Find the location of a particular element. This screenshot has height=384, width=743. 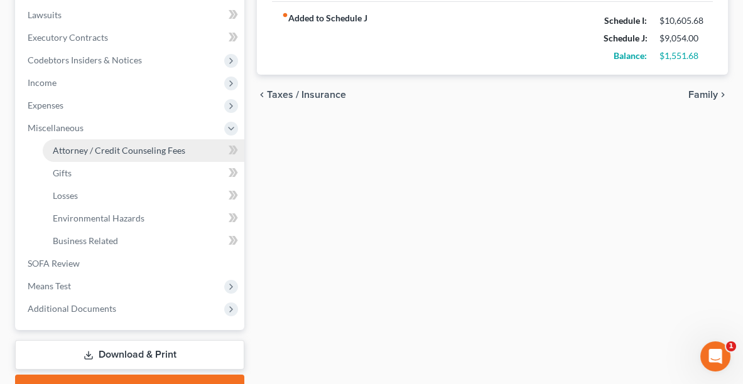

span: Executory Contracts is located at coordinates (68, 37).